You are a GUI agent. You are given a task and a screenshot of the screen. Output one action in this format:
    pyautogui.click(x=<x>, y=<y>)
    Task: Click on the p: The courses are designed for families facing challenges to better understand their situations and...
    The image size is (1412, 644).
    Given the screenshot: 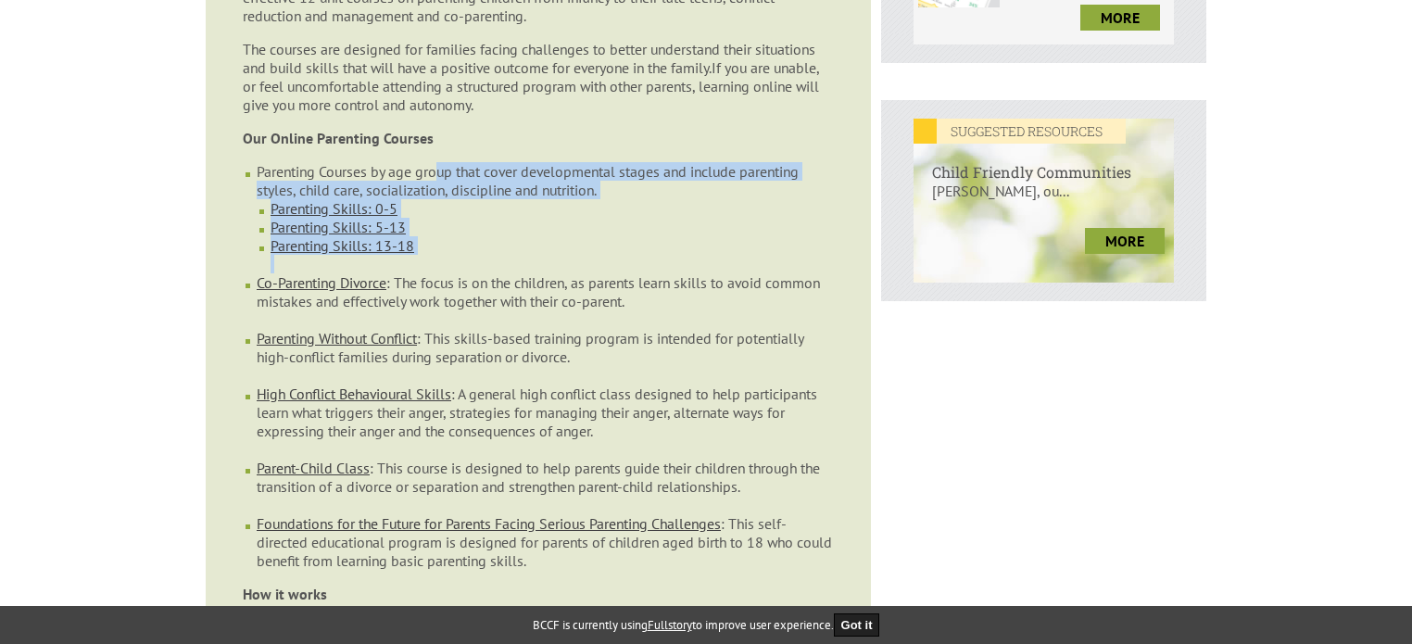 What is the action you would take?
    pyautogui.click(x=538, y=77)
    